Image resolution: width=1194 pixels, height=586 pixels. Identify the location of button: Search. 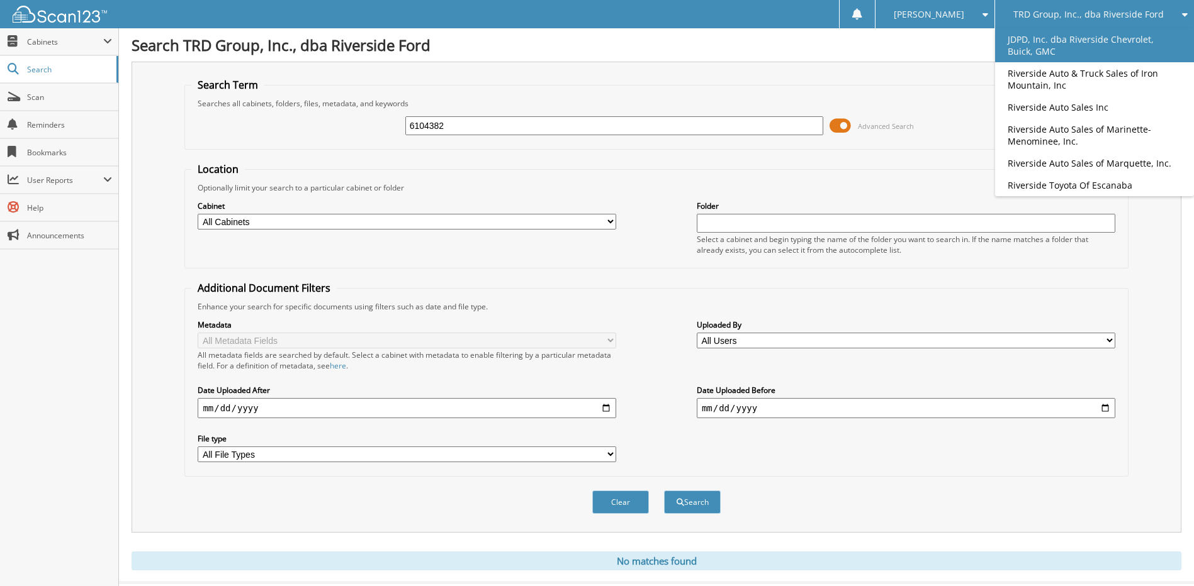
(692, 502).